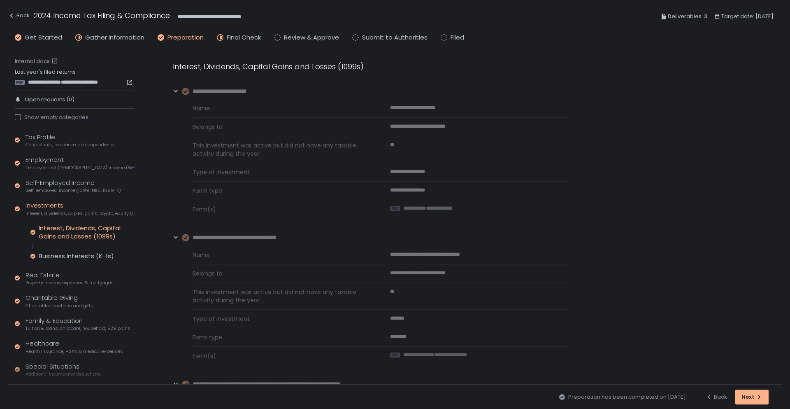 The height and width of the screenshot is (409, 790). Describe the element at coordinates (457, 37) in the screenshot. I see `span: Filed` at that location.